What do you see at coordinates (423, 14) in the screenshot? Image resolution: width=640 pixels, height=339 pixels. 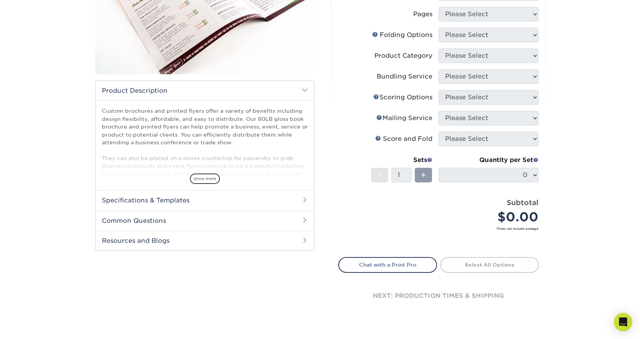 I see `div: Pages` at bounding box center [423, 14].